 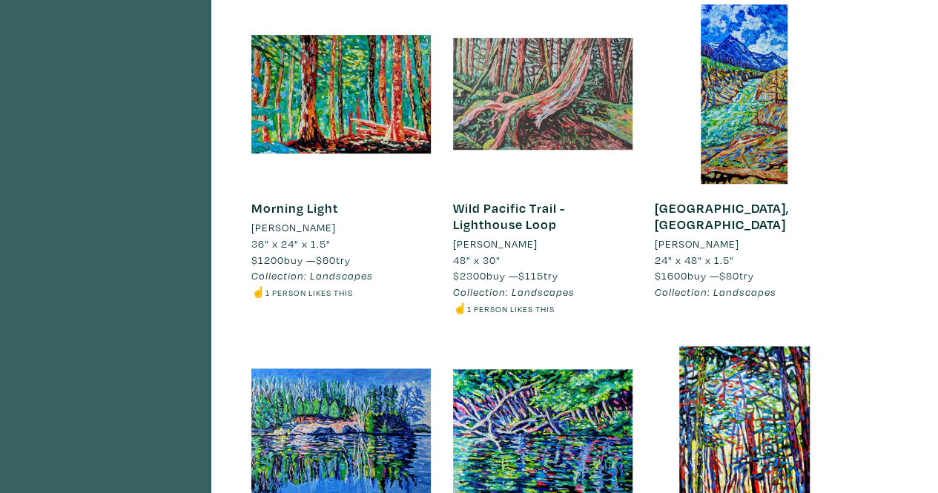 I want to click on a: Morning Light, so click(x=294, y=208).